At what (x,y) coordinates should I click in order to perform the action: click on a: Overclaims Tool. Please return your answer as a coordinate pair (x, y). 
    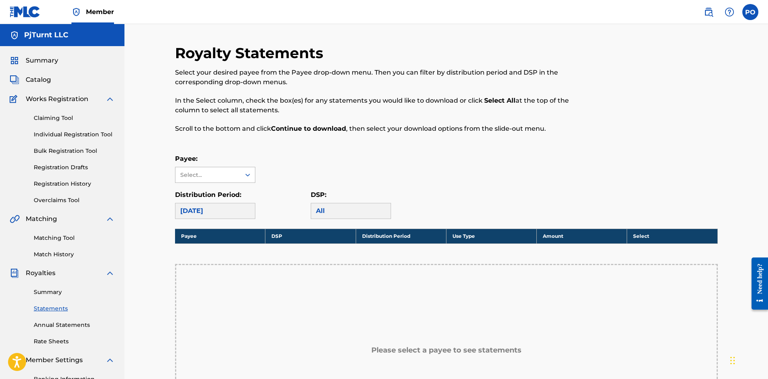
    Looking at the image, I should click on (74, 200).